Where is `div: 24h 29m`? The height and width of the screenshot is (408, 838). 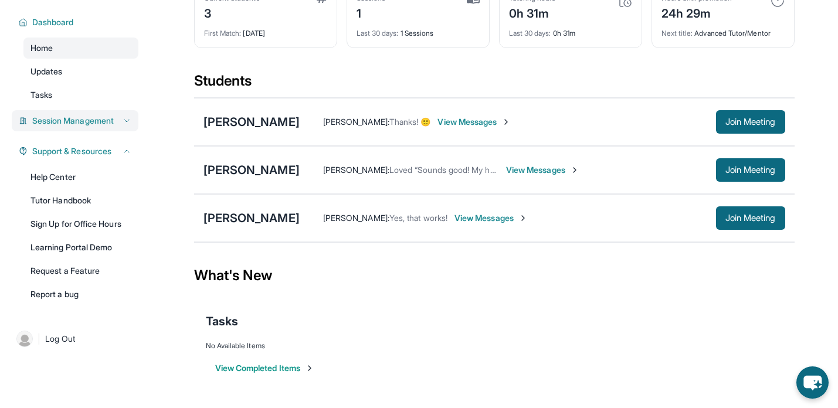
div: 24h 29m is located at coordinates (697, 12).